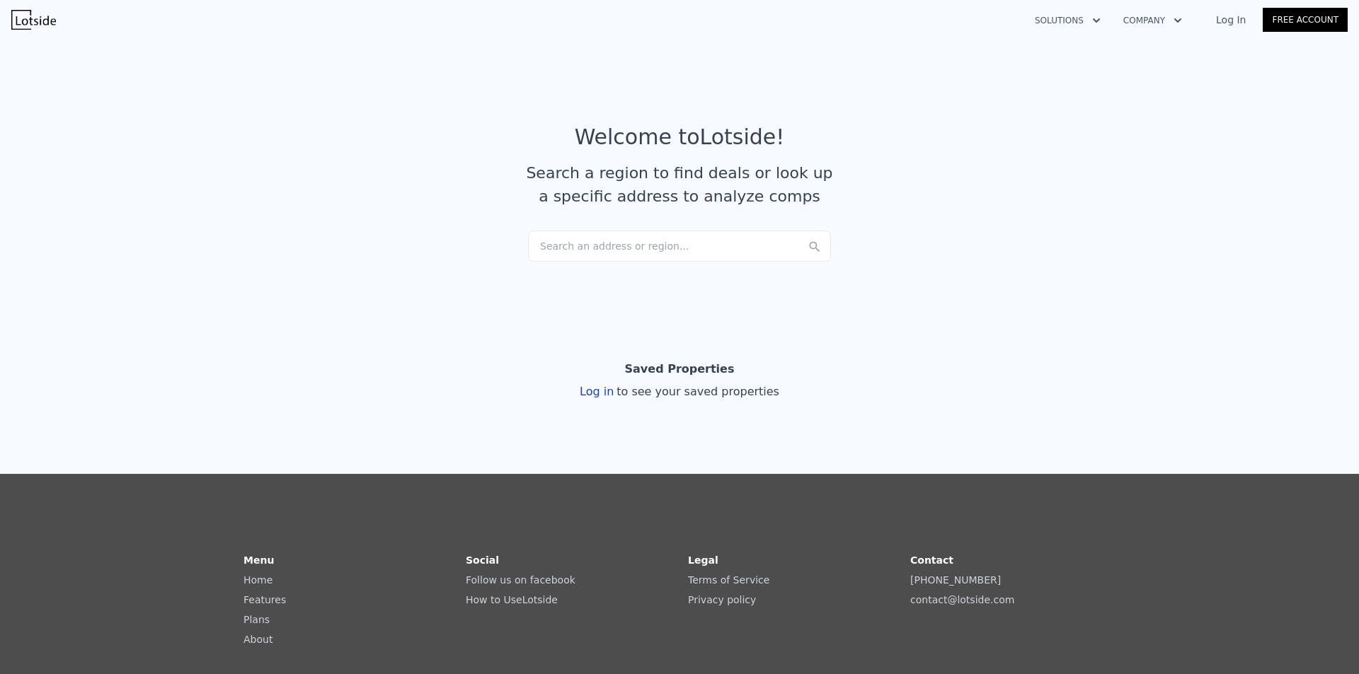 Image resolution: width=1359 pixels, height=674 pixels. Describe the element at coordinates (258, 640) in the screenshot. I see `a: About` at that location.